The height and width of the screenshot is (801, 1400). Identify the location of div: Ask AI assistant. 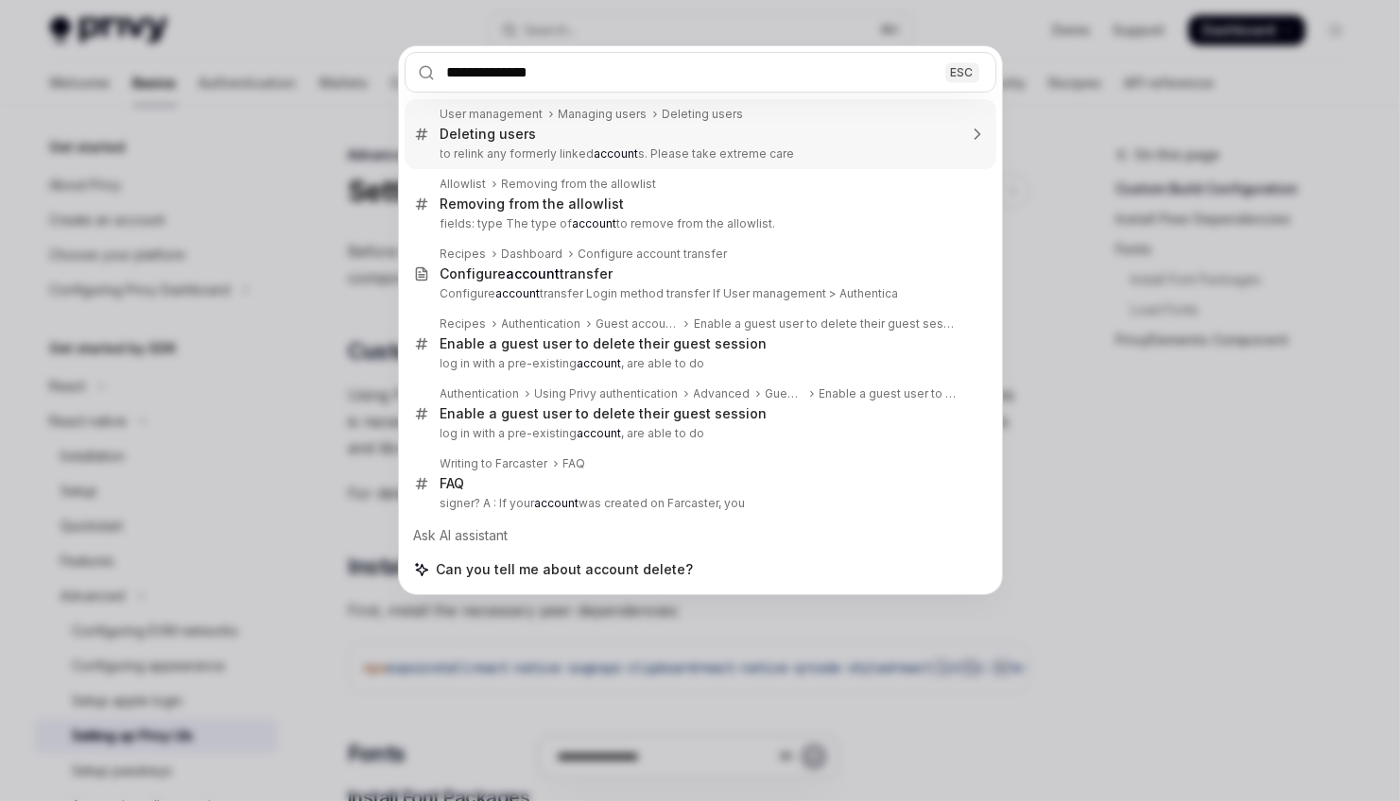
(700, 536).